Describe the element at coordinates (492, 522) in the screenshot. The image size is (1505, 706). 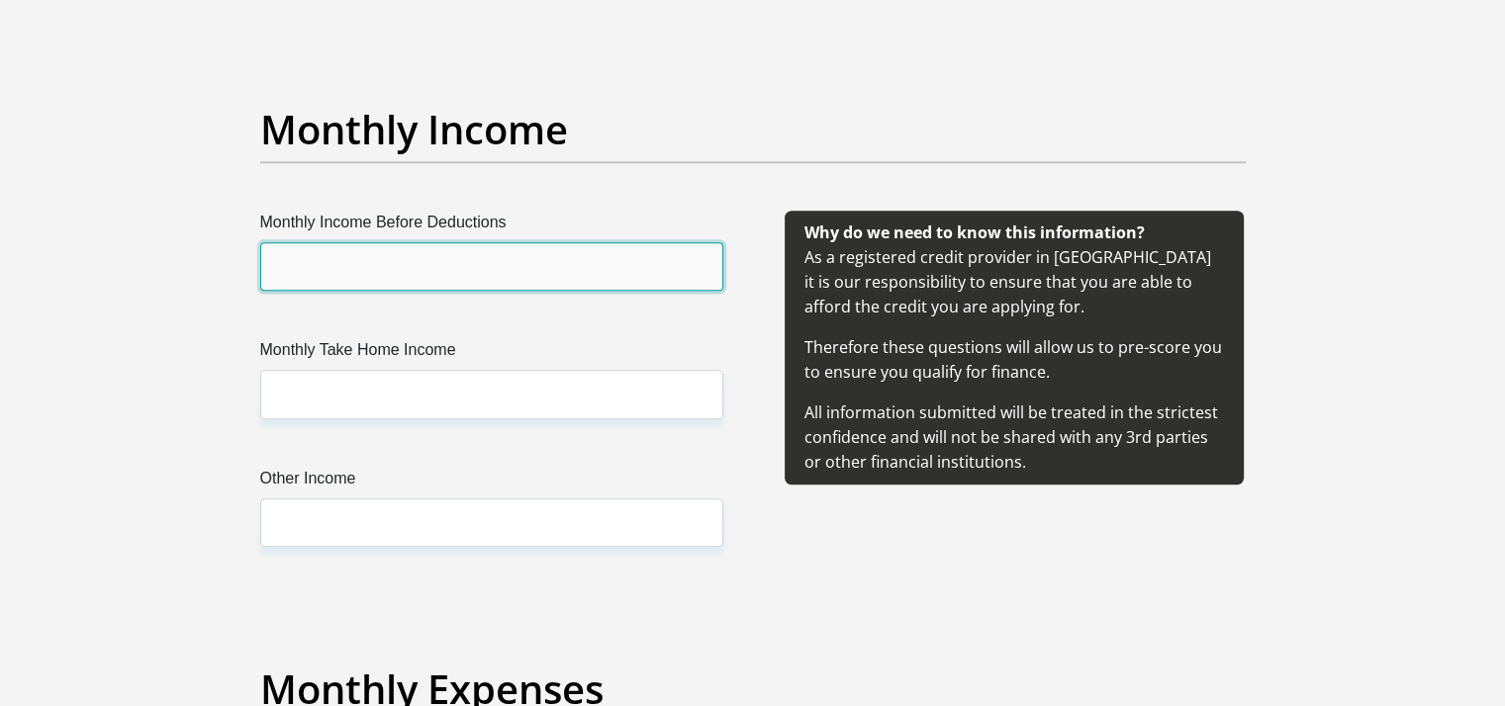
I see `input: Other Income` at that location.